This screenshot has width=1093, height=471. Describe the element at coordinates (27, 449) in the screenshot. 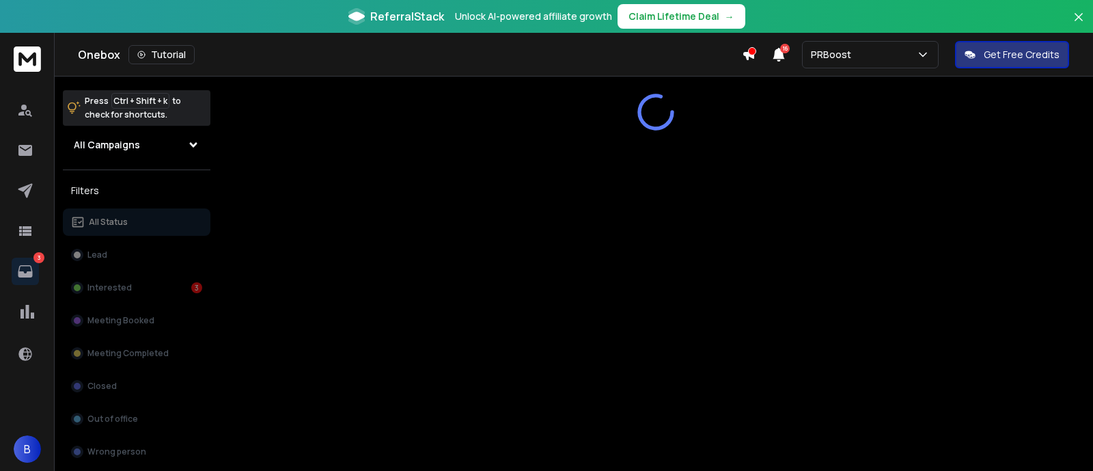

I see `button: B` at that location.